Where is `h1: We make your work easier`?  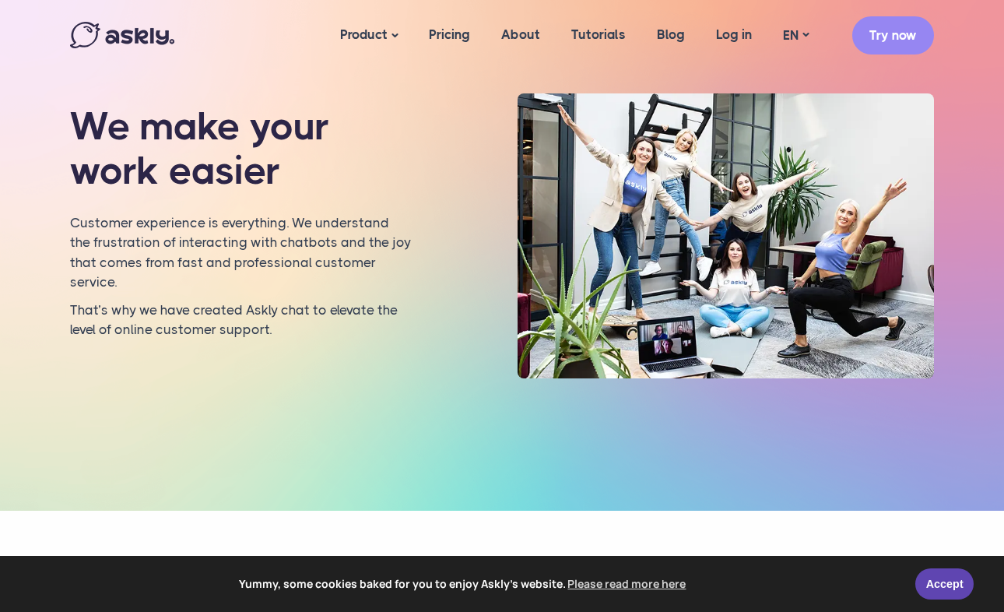
h1: We make your work easier is located at coordinates (241, 149).